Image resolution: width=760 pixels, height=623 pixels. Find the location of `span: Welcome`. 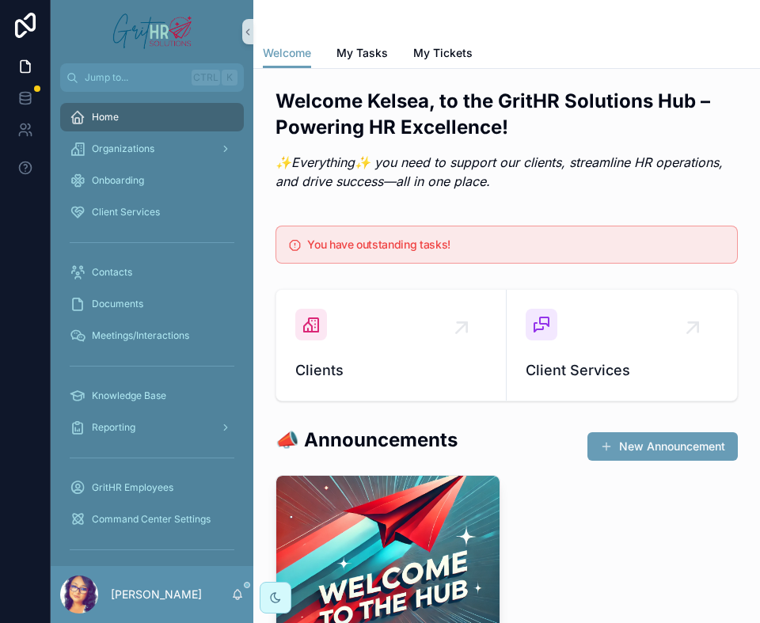

span: Welcome is located at coordinates (287, 53).